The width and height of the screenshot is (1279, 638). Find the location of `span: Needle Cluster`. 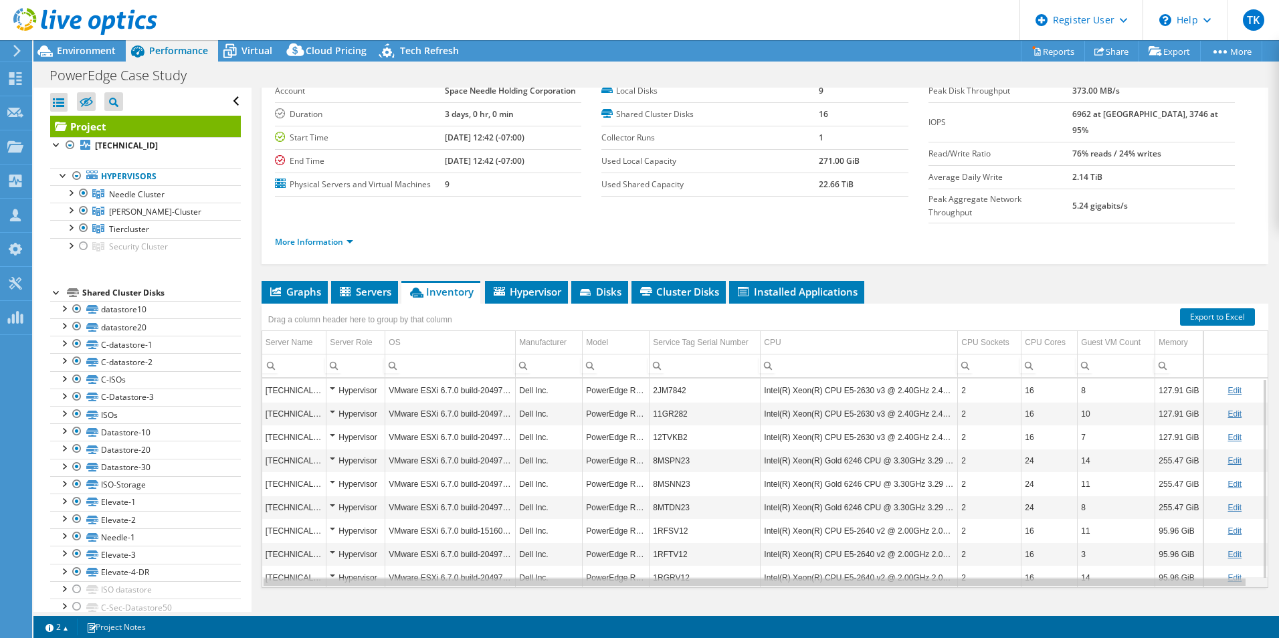

span: Needle Cluster is located at coordinates (136, 194).